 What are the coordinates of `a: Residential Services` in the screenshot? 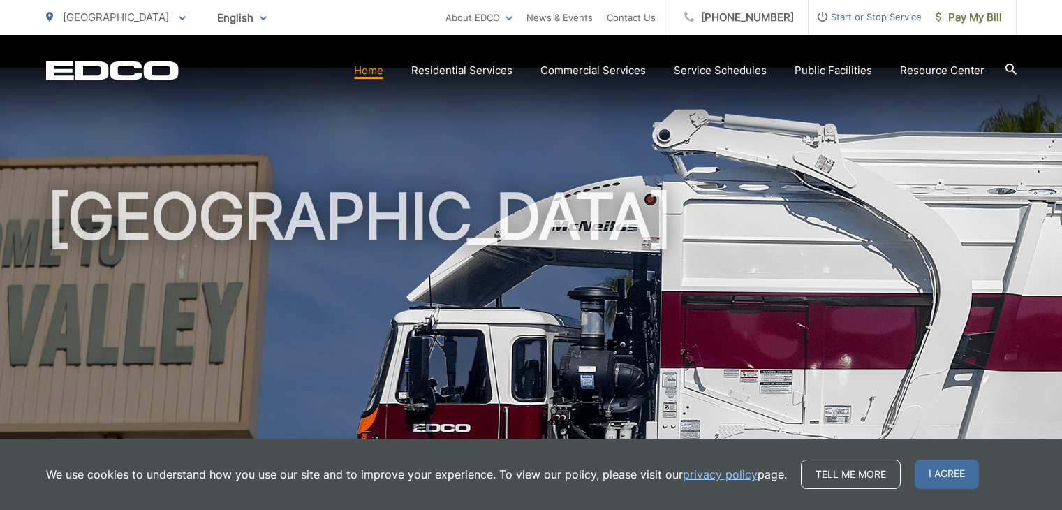 It's located at (462, 71).